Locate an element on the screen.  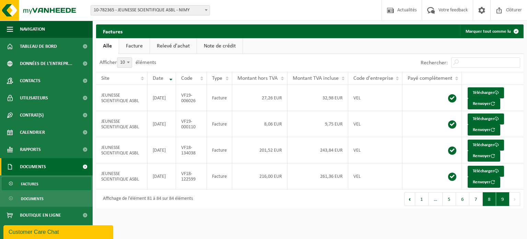
span: Montant hors TVA is located at coordinates (257, 78).